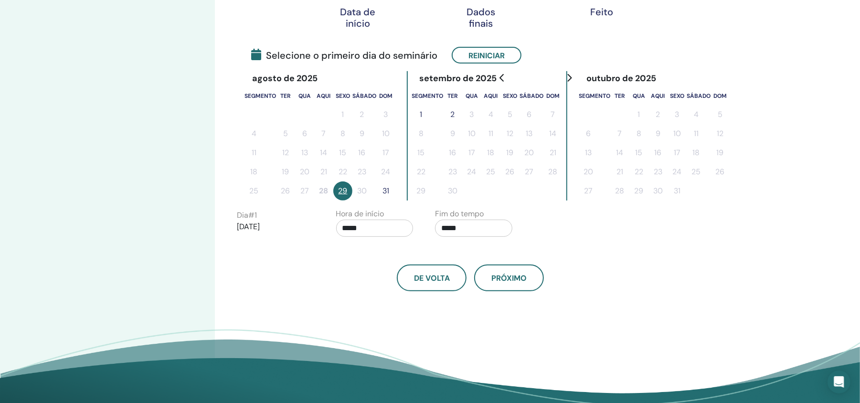 The width and height of the screenshot is (860, 403). Describe the element at coordinates (432, 278) in the screenshot. I see `button: De volta` at that location.